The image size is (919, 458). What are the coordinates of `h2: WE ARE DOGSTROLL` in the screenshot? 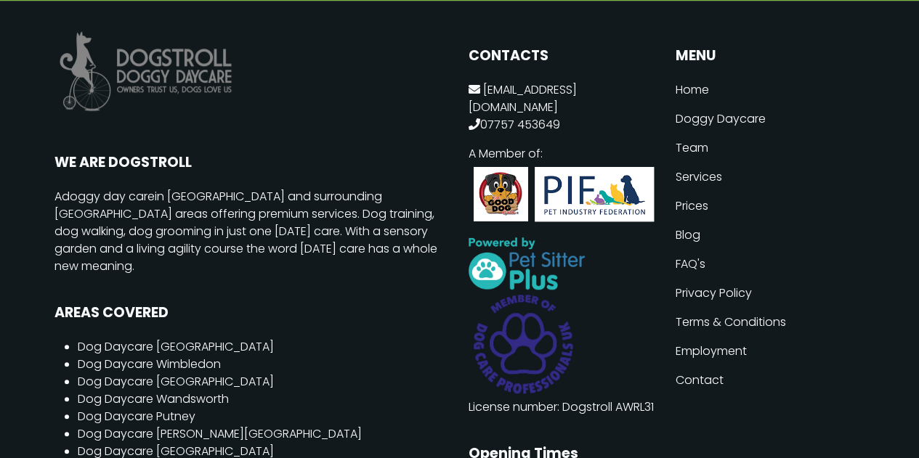 It's located at (253, 162).